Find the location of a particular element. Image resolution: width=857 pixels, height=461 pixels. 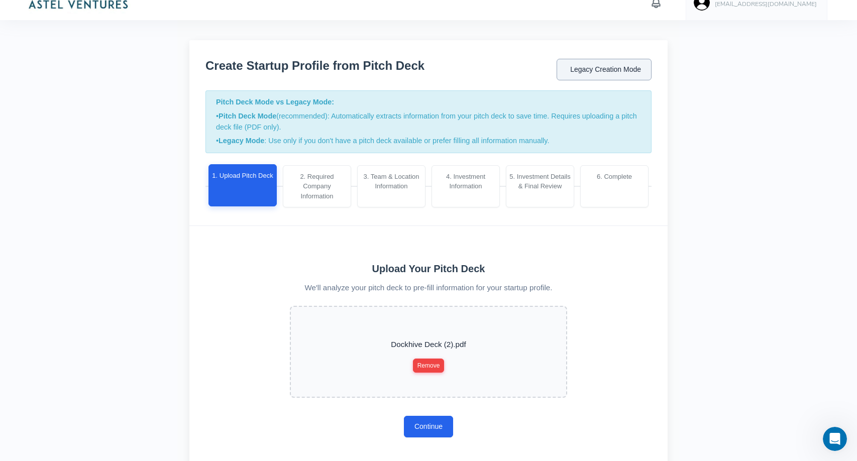

strong: Pitch Deck Mode vs Legacy Mode: is located at coordinates (275, 102).